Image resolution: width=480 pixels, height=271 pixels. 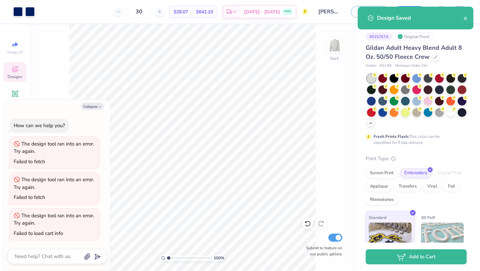 What do you see at coordinates (288, 12) in the screenshot?
I see `span: FREE` at bounding box center [288, 12].